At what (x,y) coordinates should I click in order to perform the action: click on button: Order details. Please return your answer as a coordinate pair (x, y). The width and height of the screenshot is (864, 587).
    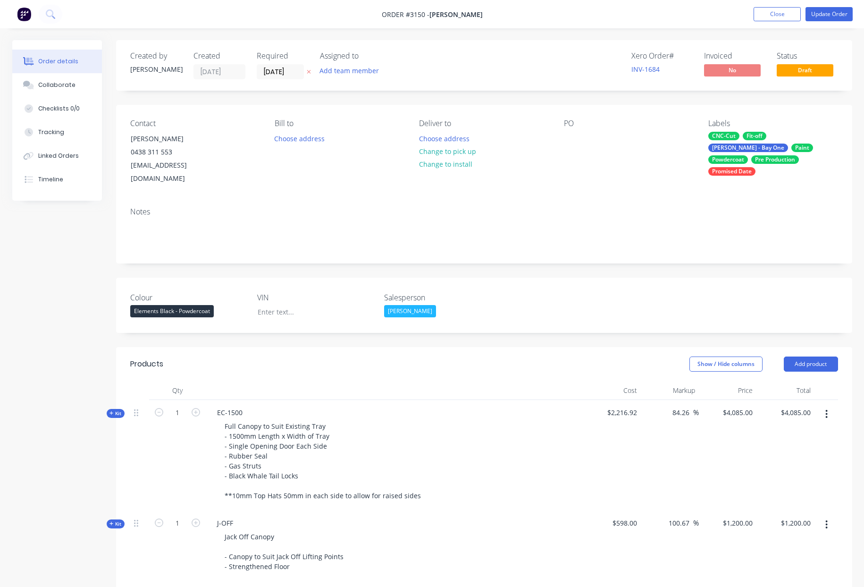
    Looking at the image, I should click on (57, 61).